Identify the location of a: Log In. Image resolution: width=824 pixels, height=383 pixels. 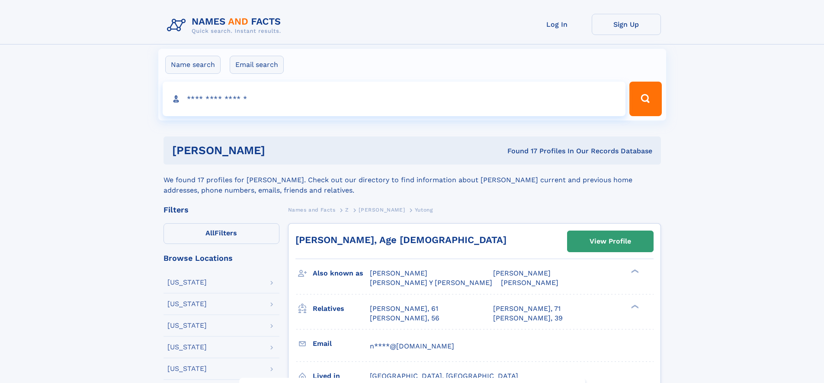
(557, 24).